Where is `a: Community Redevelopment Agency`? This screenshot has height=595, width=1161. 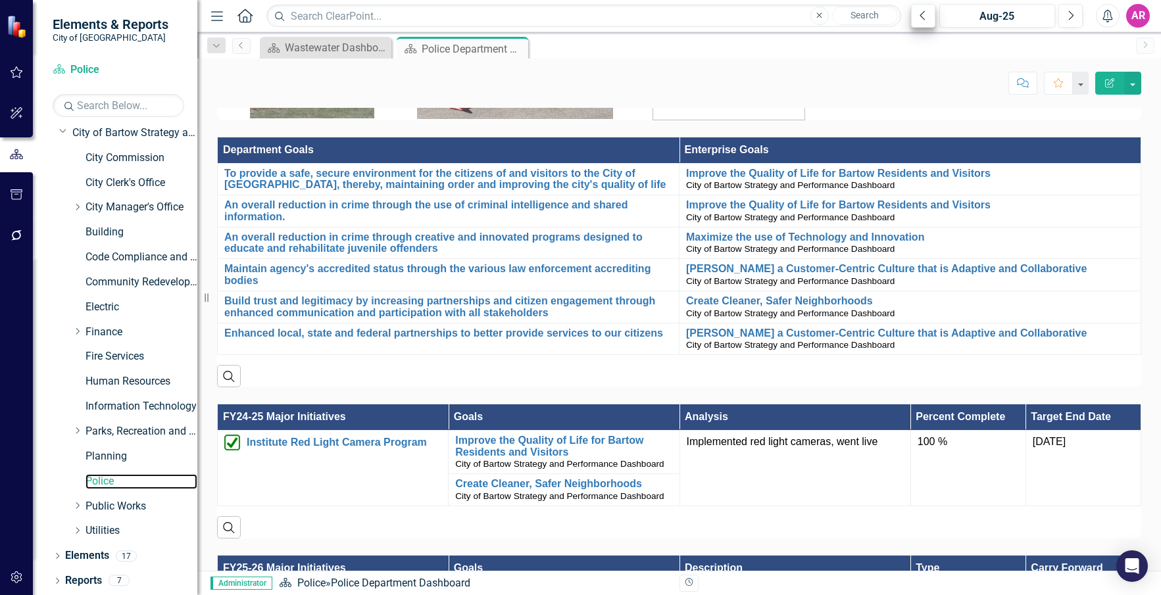
a: Community Redevelopment Agency is located at coordinates (141, 282).